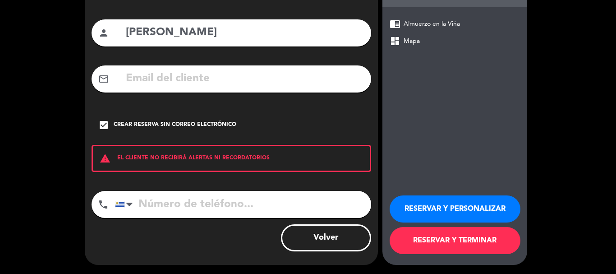 The height and width of the screenshot is (274, 616). I want to click on input: Nombre del cliente, so click(245, 32).